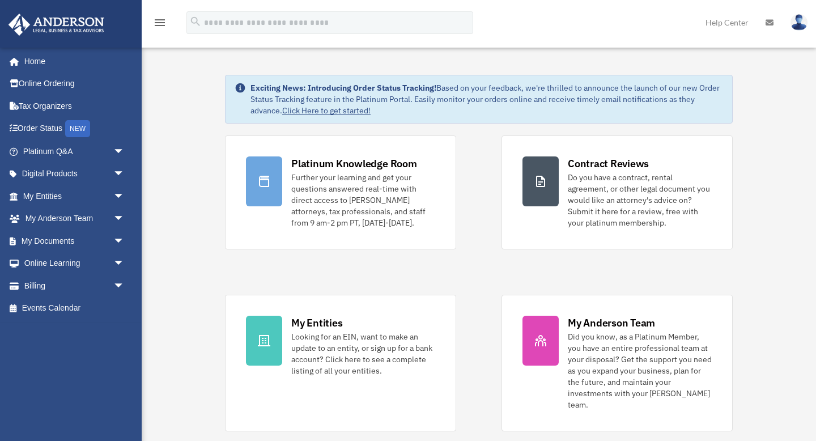 Image resolution: width=816 pixels, height=441 pixels. I want to click on a: Tax Organizers, so click(75, 106).